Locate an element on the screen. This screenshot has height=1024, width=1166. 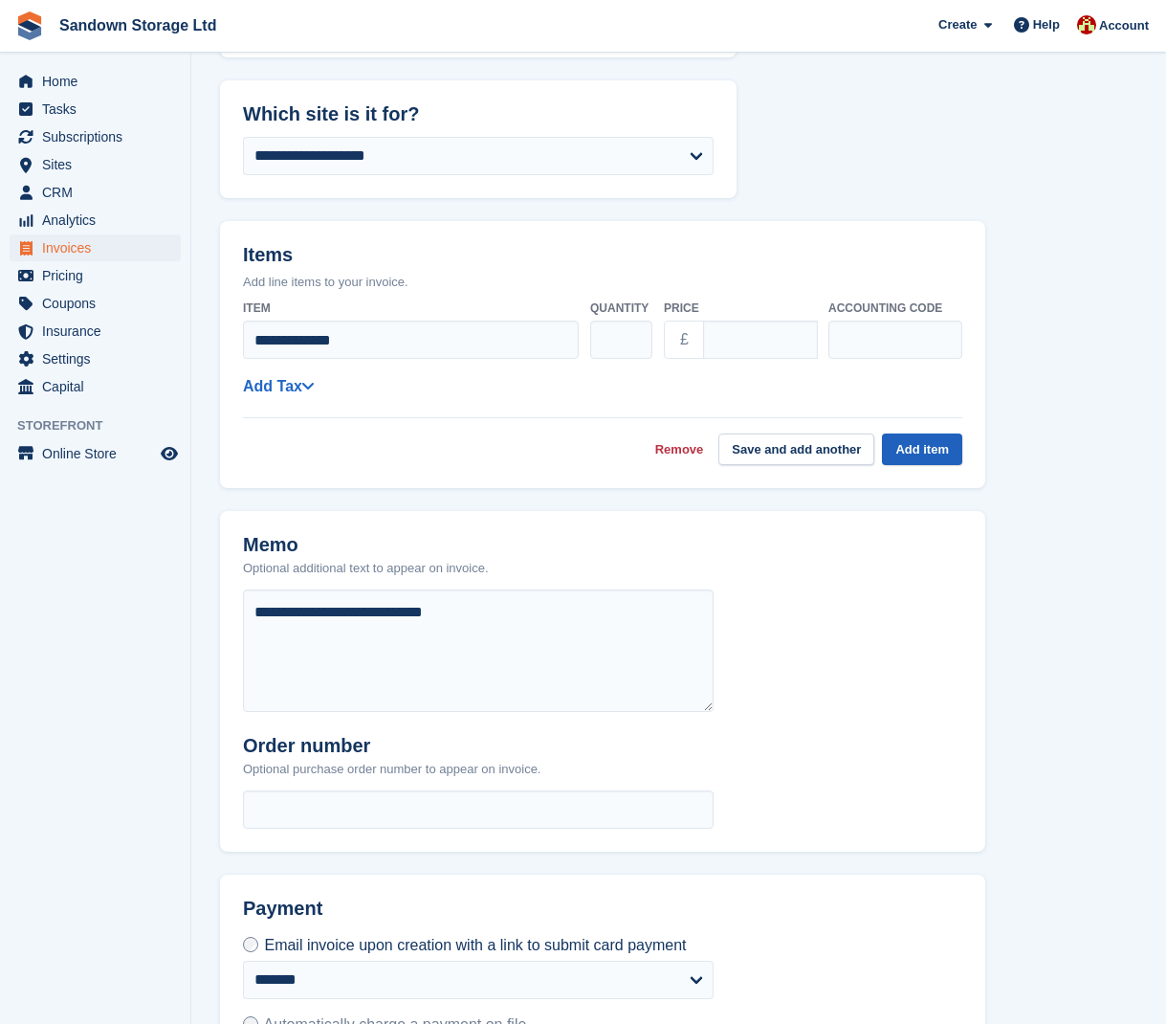
span: Settings is located at coordinates (100, 359).